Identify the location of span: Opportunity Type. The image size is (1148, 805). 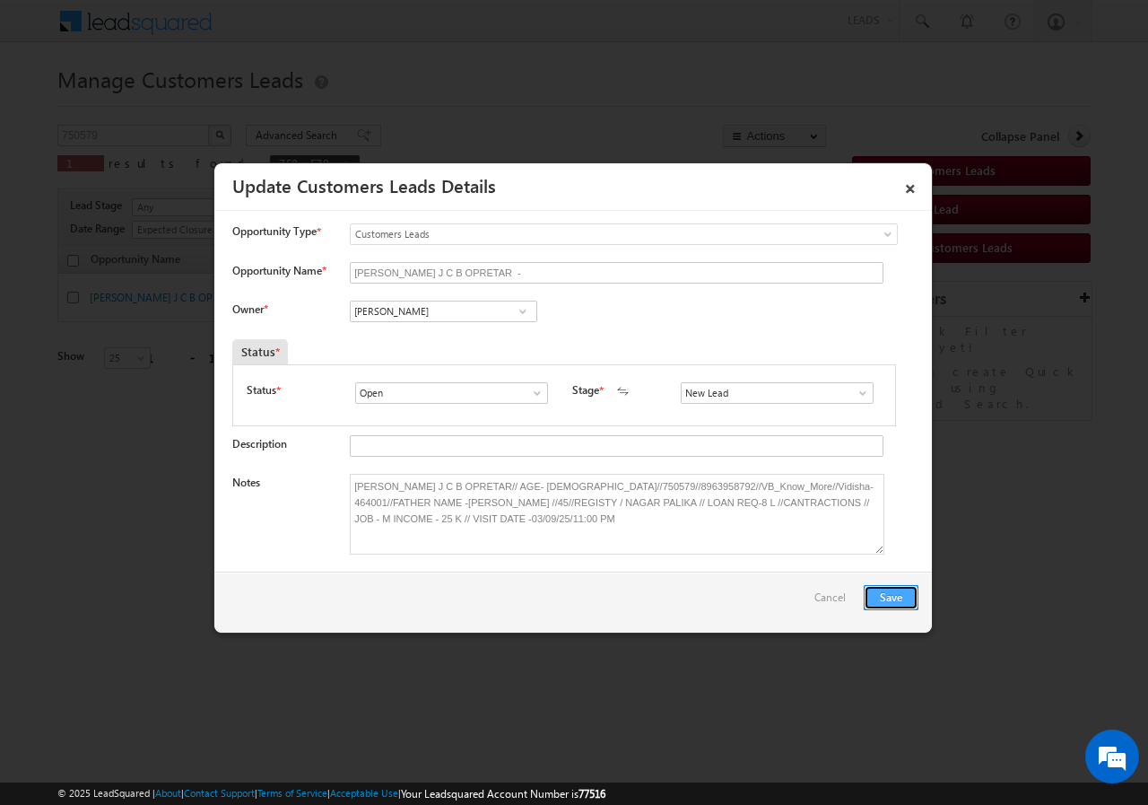
(274, 231).